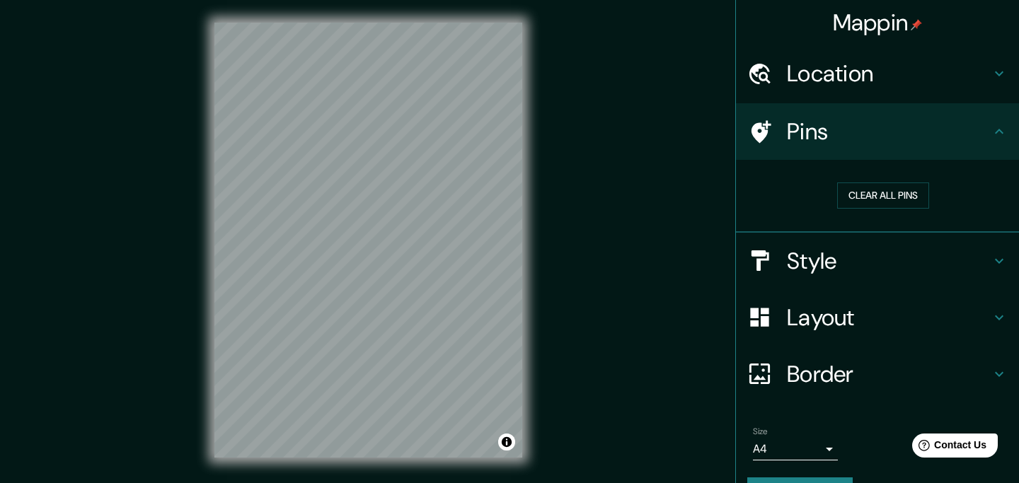  Describe the element at coordinates (877, 23) in the screenshot. I see `h4: Mappin` at that location.